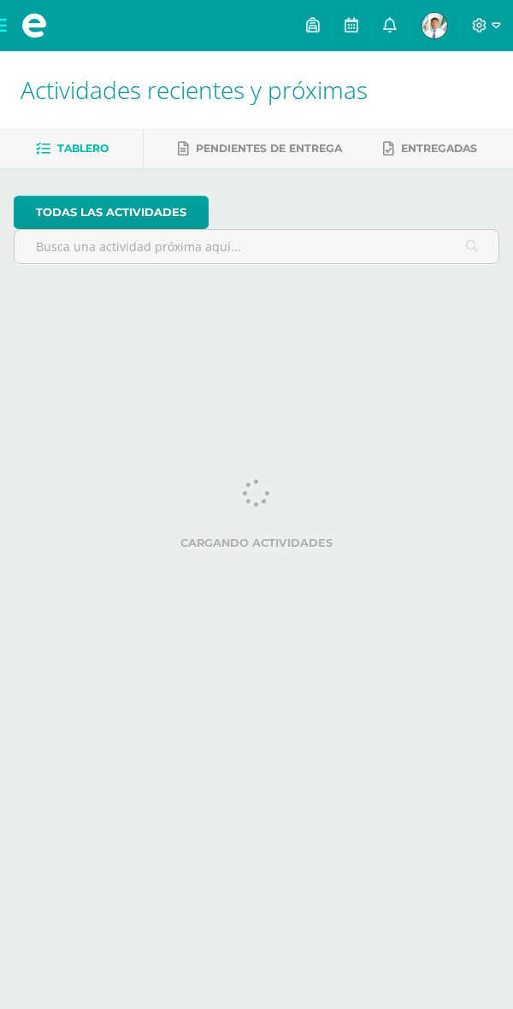 The height and width of the screenshot is (1009, 513). Describe the element at coordinates (438, 148) in the screenshot. I see `span: Entregadas` at that location.